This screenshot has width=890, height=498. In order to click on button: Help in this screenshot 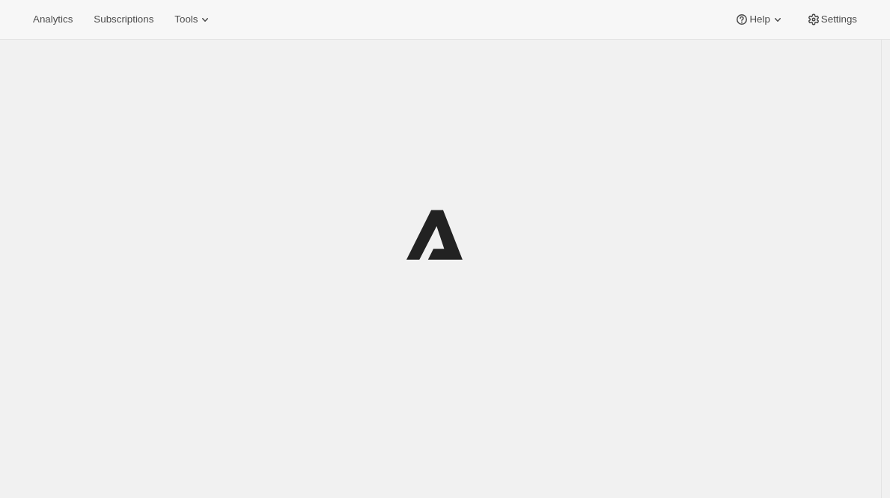, I will do `click(759, 19)`.